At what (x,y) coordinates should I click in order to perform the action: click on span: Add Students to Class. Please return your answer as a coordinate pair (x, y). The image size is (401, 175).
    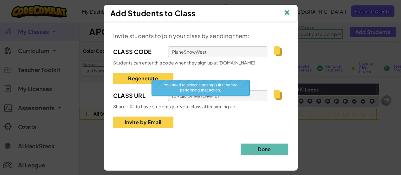
    Looking at the image, I should click on (153, 13).